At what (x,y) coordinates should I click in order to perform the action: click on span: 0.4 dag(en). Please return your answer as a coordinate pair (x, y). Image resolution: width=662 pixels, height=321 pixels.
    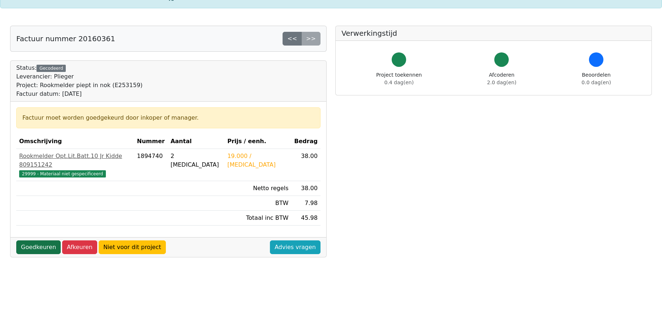
    Looking at the image, I should click on (399, 82).